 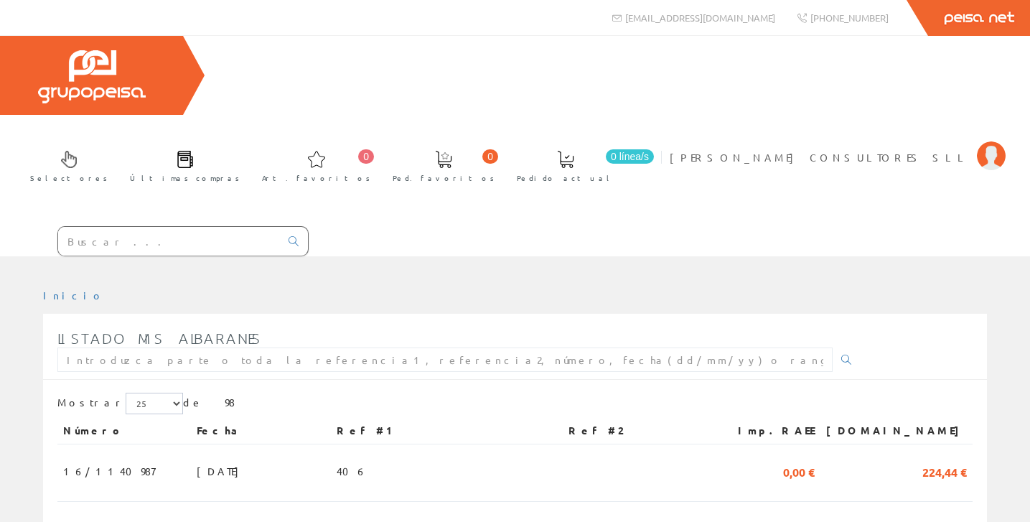 I want to click on a: Selectores, so click(x=65, y=164).